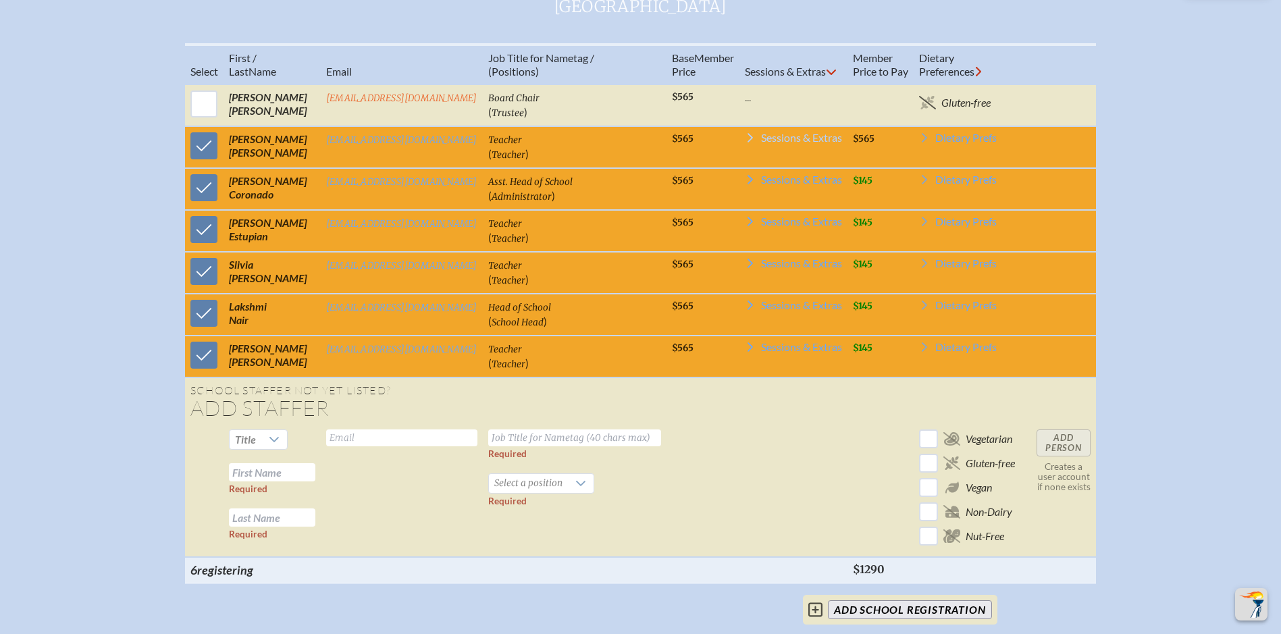 This screenshot has width=1281, height=634. I want to click on span: Non-Dairy, so click(989, 512).